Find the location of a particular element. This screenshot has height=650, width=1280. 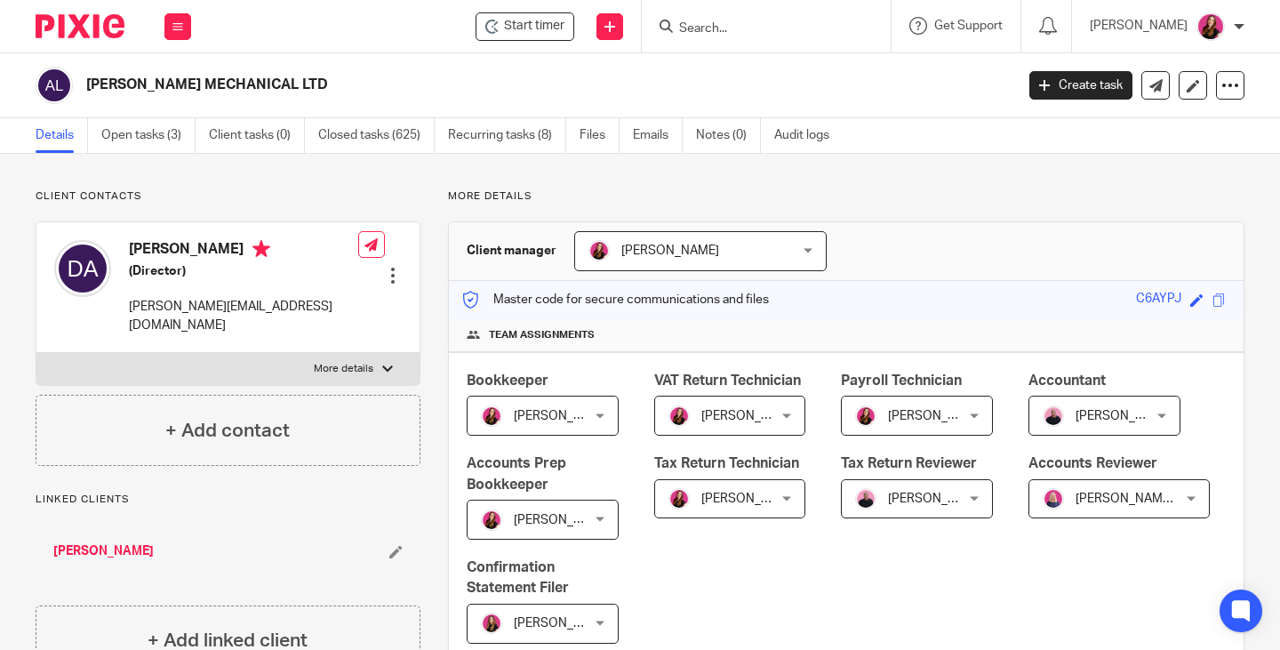

a: Recurring tasks (8) is located at coordinates (507, 135).